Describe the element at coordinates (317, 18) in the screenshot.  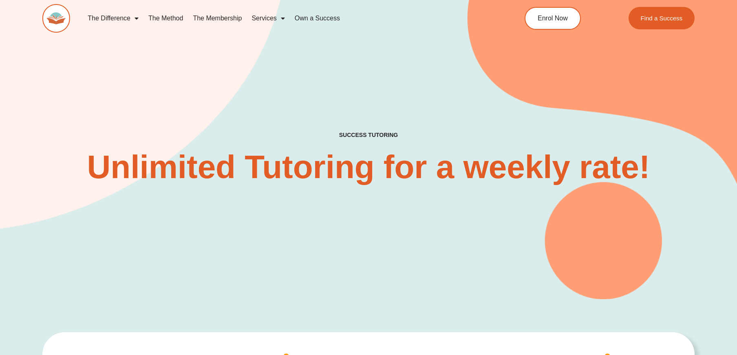
I see `a: Own a Success` at that location.